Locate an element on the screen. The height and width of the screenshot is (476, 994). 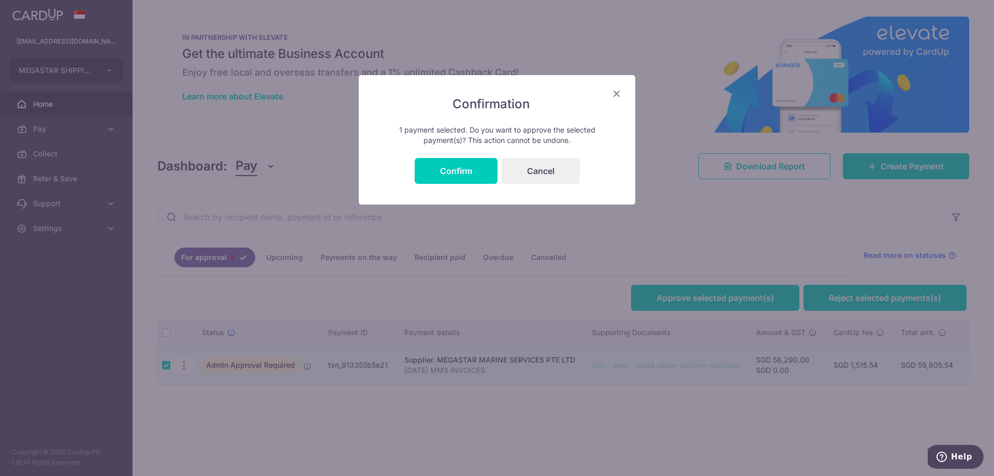
button: Confirm is located at coordinates (456, 171).